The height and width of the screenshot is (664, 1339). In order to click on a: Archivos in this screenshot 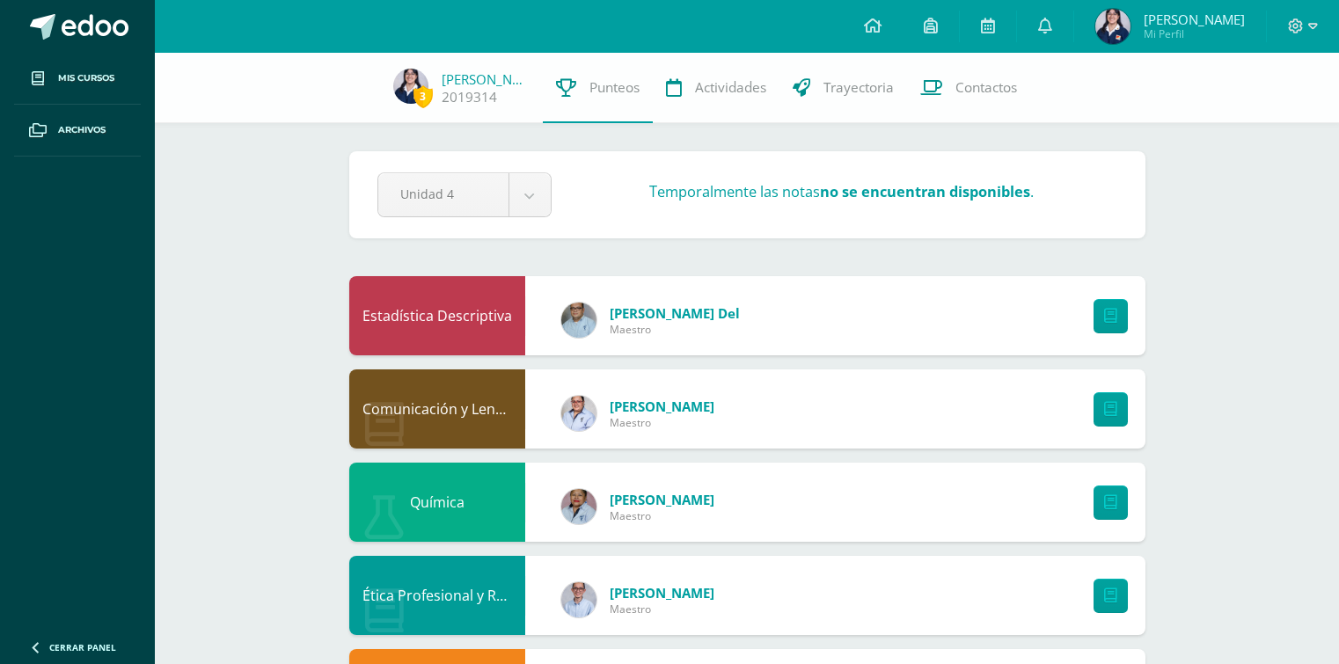, I will do `click(77, 130)`.